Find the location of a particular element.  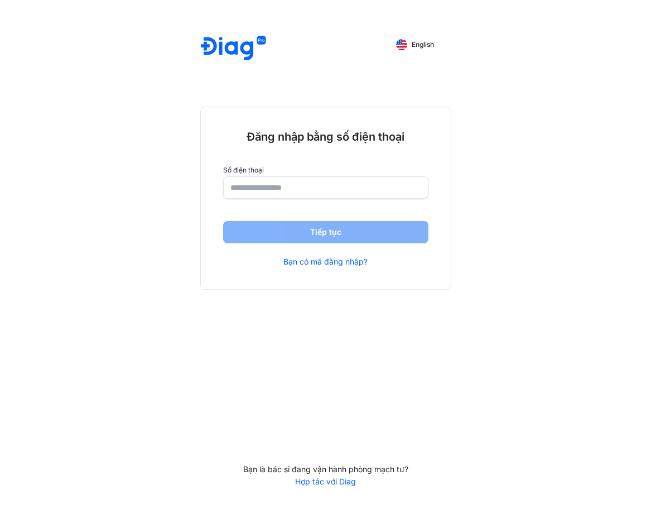

button: English is located at coordinates (415, 45).